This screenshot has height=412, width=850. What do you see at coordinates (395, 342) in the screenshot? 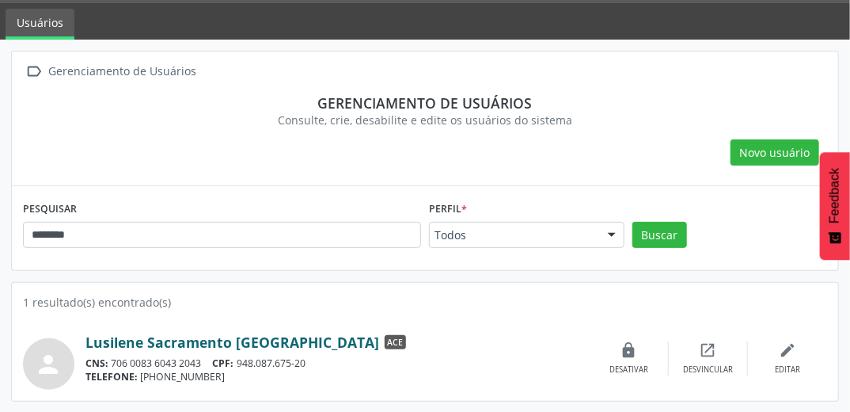
I see `span: ACE` at bounding box center [395, 342].